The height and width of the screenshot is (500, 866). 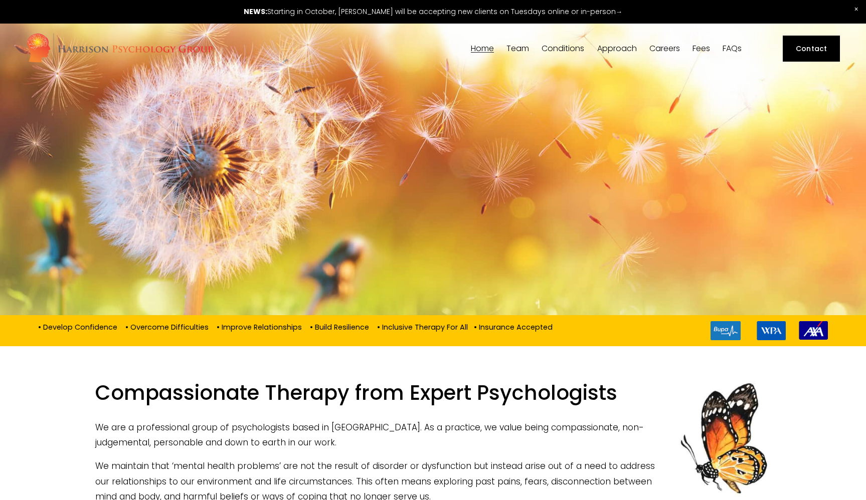 What do you see at coordinates (701, 49) in the screenshot?
I see `a: Fees` at bounding box center [701, 49].